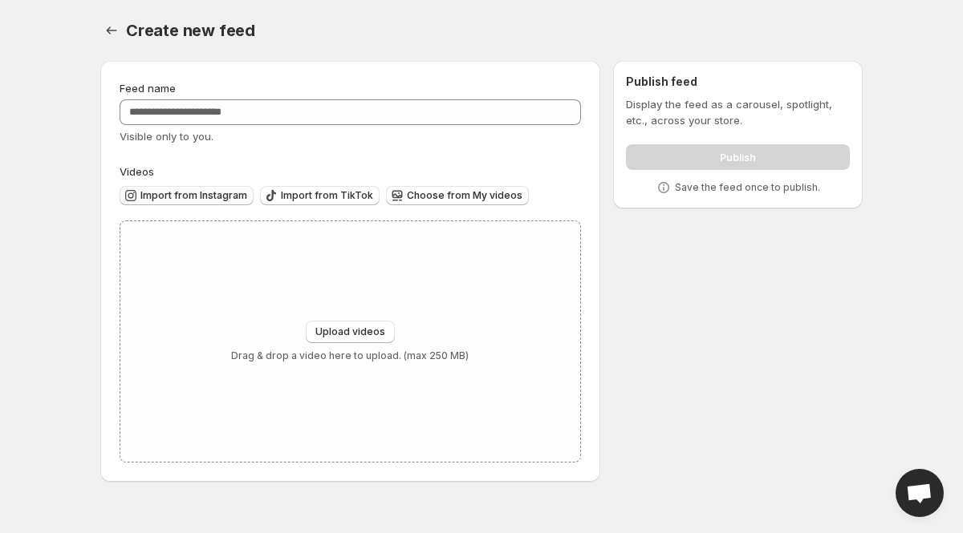 This screenshot has height=533, width=963. What do you see at coordinates (457, 196) in the screenshot?
I see `button: Choose from My videos` at bounding box center [457, 196].